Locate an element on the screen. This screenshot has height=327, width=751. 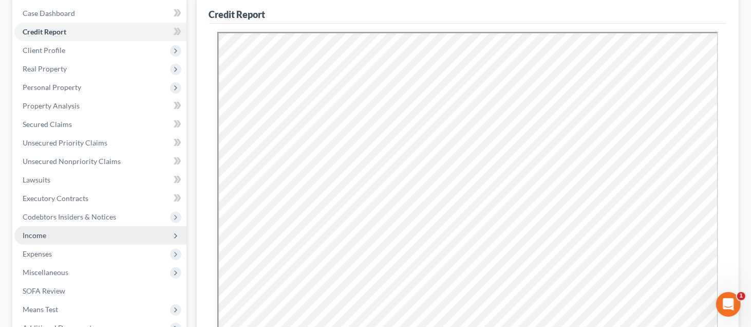
a: Executory Contracts is located at coordinates (100, 198).